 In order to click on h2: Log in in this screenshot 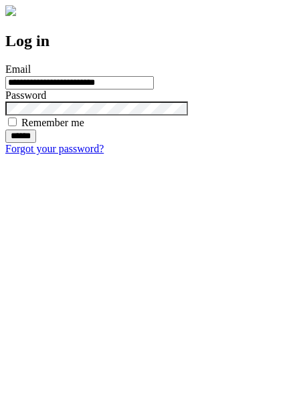, I will do `click(150, 41)`.